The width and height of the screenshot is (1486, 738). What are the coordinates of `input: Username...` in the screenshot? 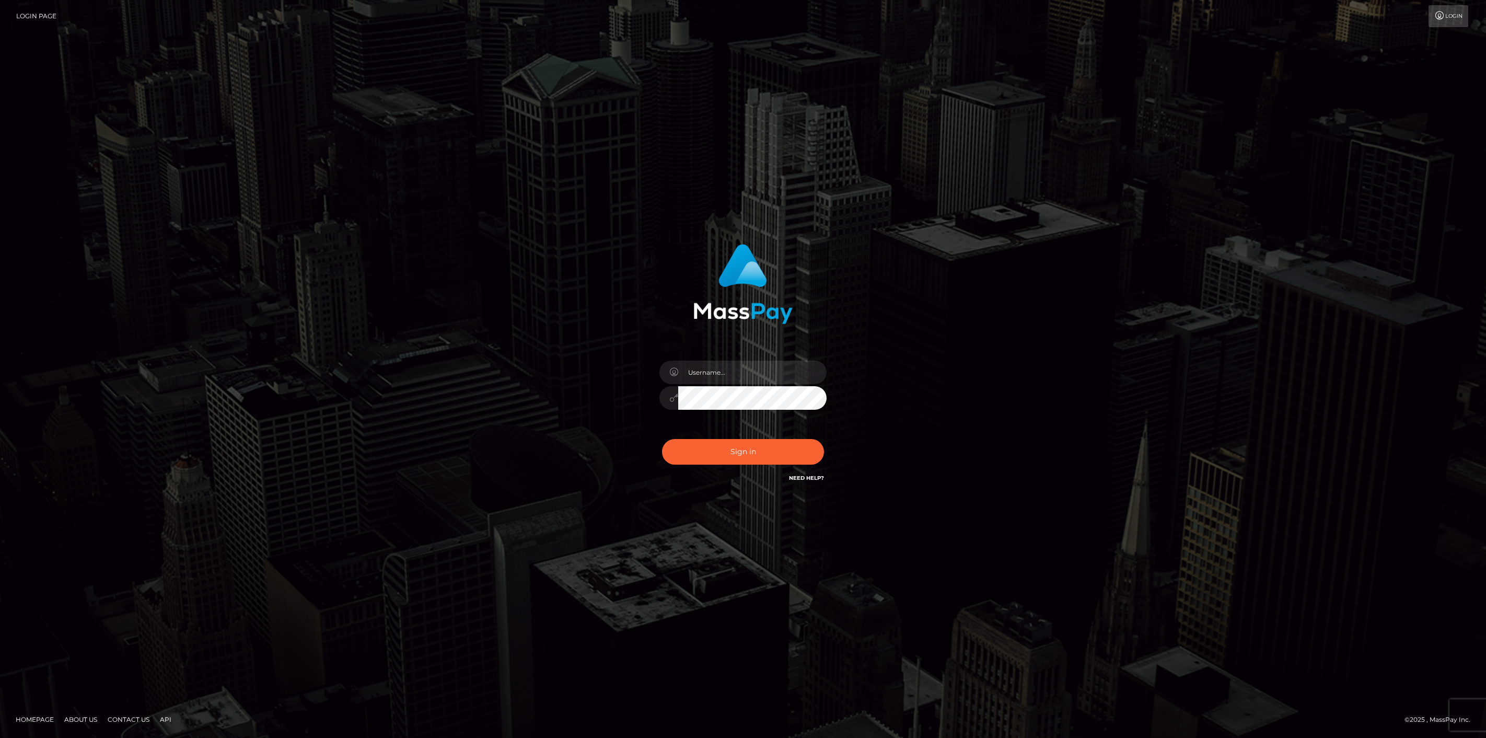 It's located at (752, 372).